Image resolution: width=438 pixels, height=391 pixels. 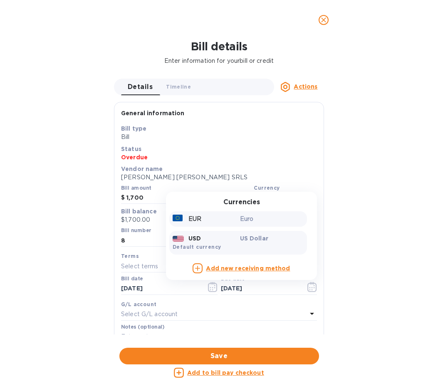 I want to click on label: Due date, so click(x=233, y=279).